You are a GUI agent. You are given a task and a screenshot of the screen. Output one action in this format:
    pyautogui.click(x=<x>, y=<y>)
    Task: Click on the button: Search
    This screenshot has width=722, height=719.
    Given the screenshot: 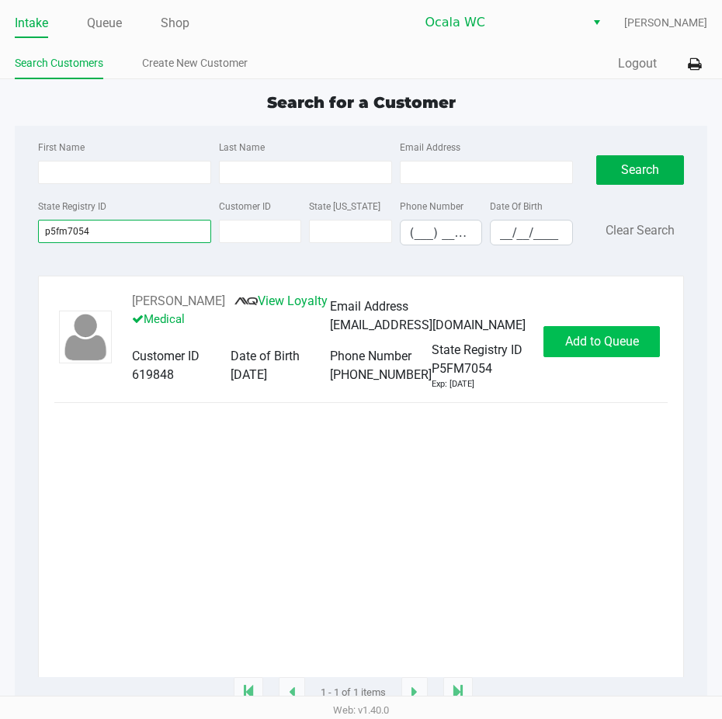 What is the action you would take?
    pyautogui.click(x=641, y=170)
    